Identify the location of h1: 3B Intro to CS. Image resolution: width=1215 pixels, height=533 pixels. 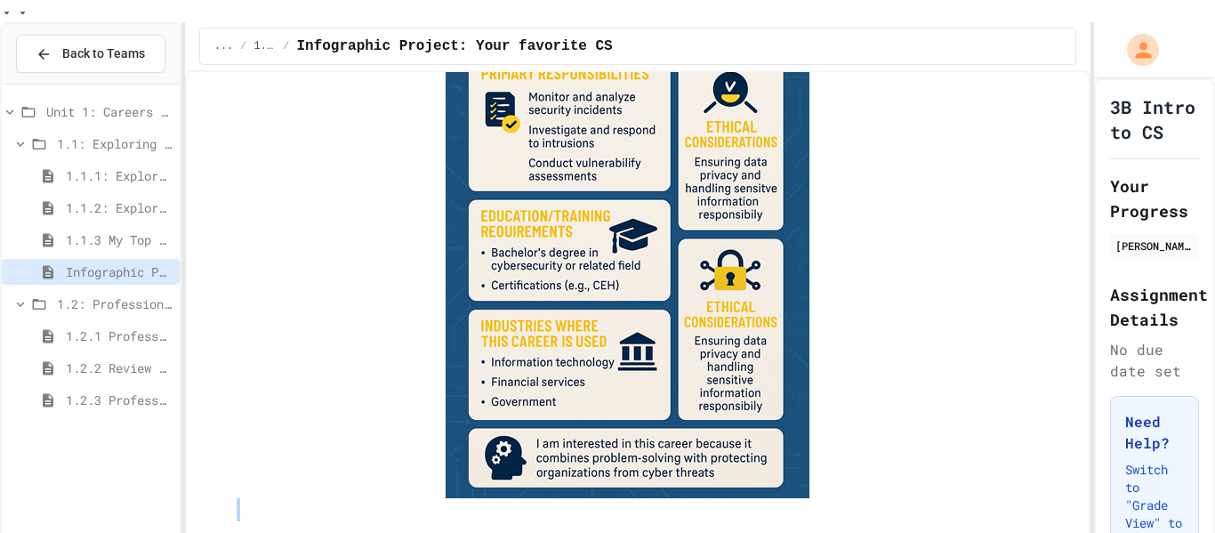
(1154, 119).